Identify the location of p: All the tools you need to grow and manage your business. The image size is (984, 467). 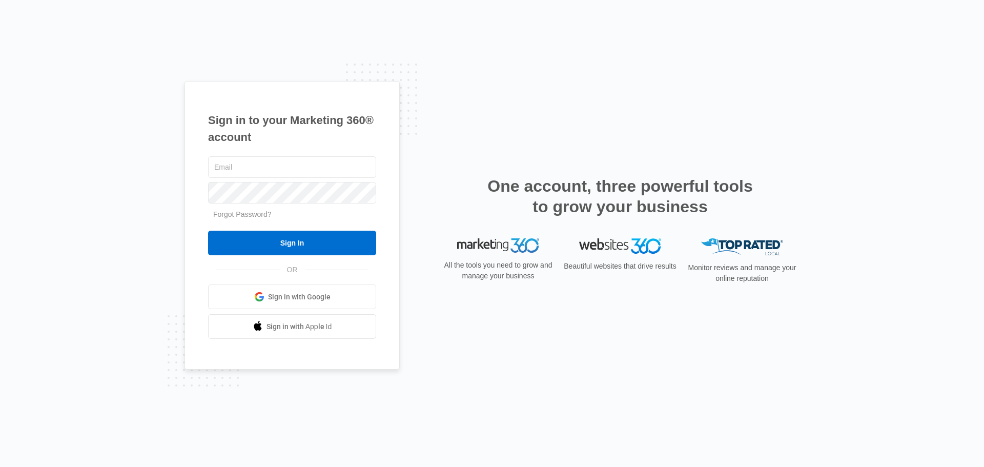
(498, 271).